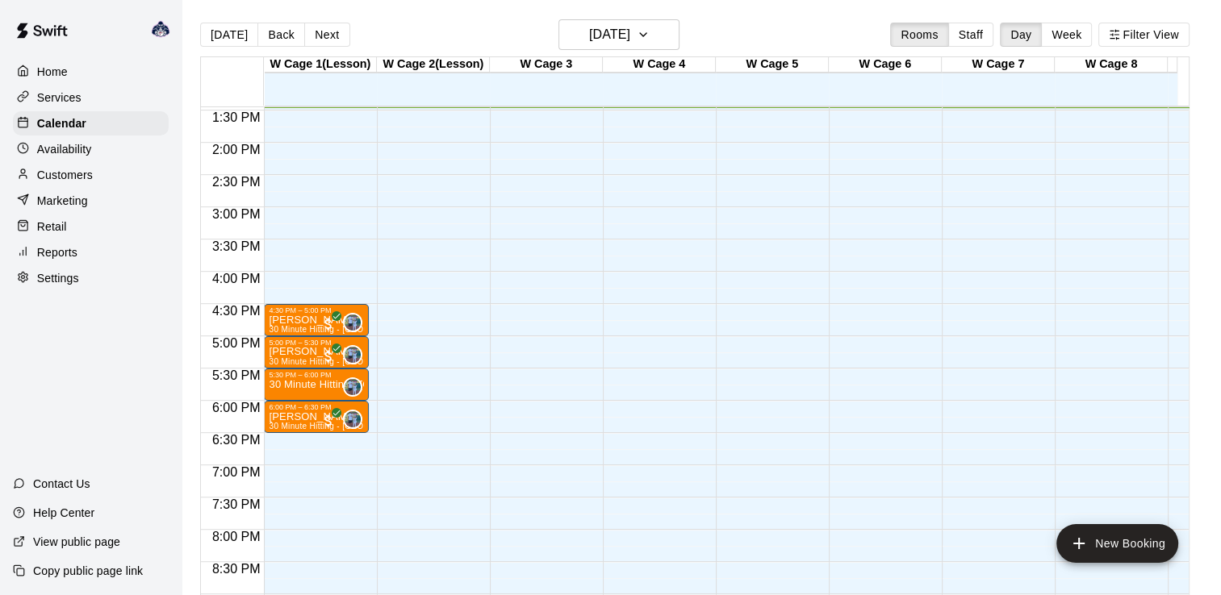 Image resolution: width=1221 pixels, height=595 pixels. I want to click on div: Settings, so click(90, 278).